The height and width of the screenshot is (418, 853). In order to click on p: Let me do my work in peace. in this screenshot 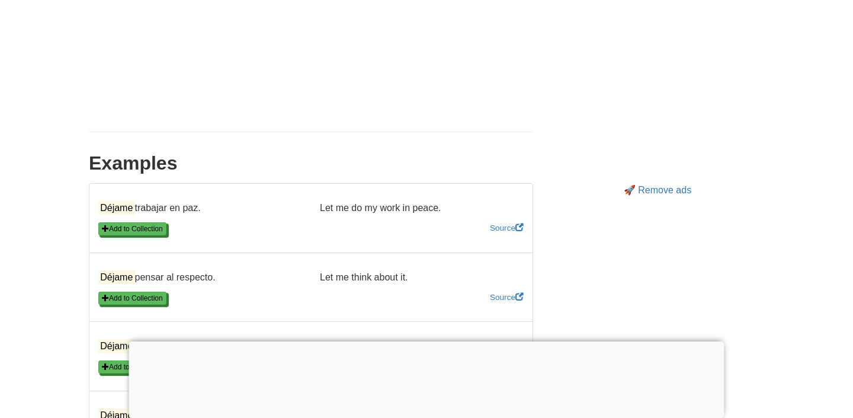, I will do `click(422, 208)`.